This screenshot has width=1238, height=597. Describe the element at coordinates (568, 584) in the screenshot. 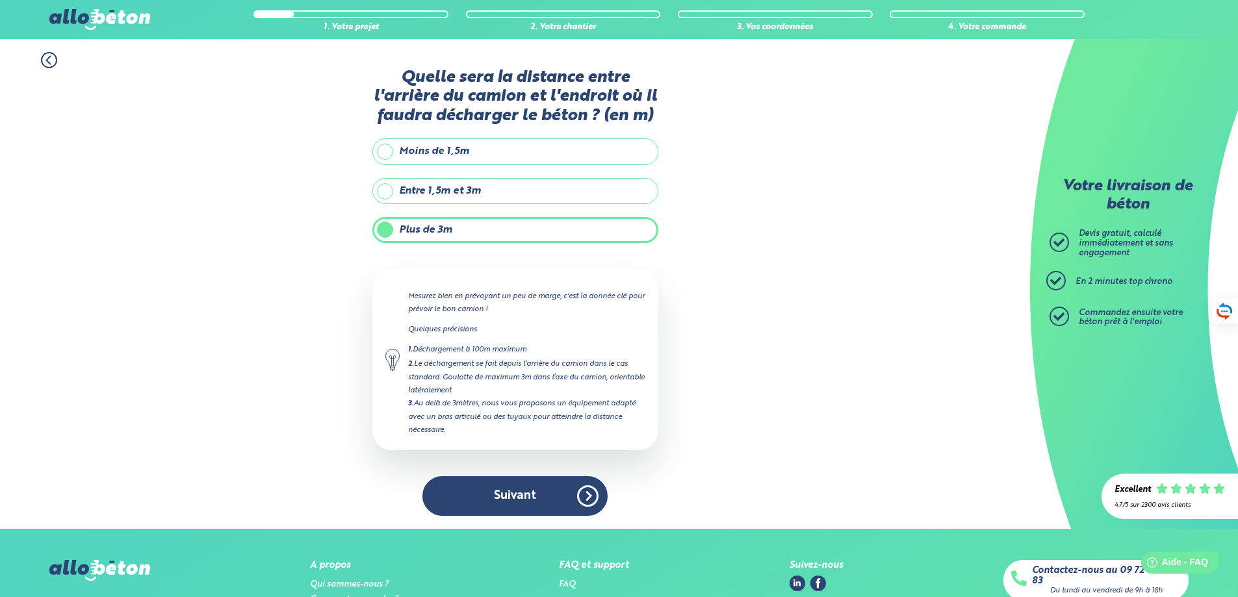

I see `a: FAQ` at that location.